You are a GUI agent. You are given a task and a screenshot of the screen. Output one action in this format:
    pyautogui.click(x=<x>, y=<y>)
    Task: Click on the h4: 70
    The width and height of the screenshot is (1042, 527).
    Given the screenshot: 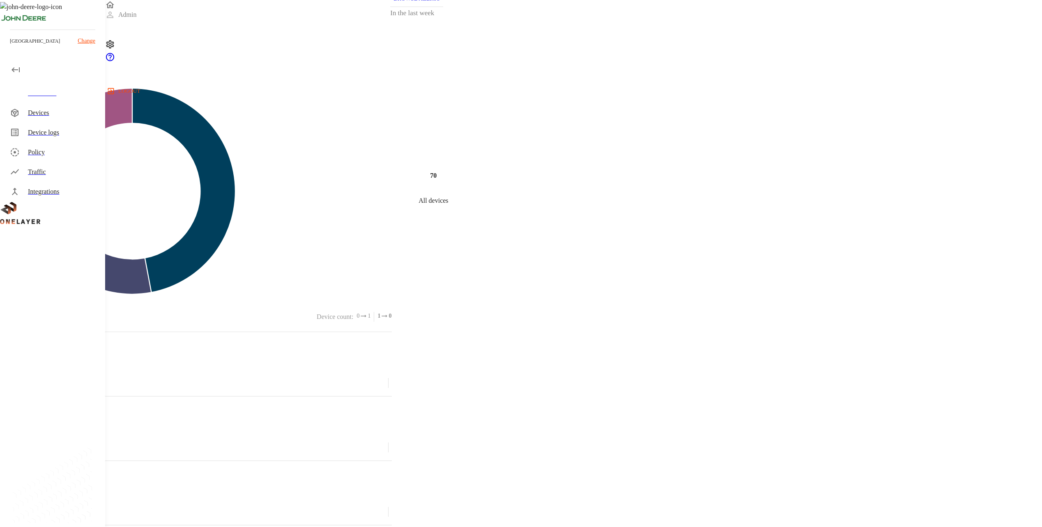 What is the action you would take?
    pyautogui.click(x=433, y=175)
    